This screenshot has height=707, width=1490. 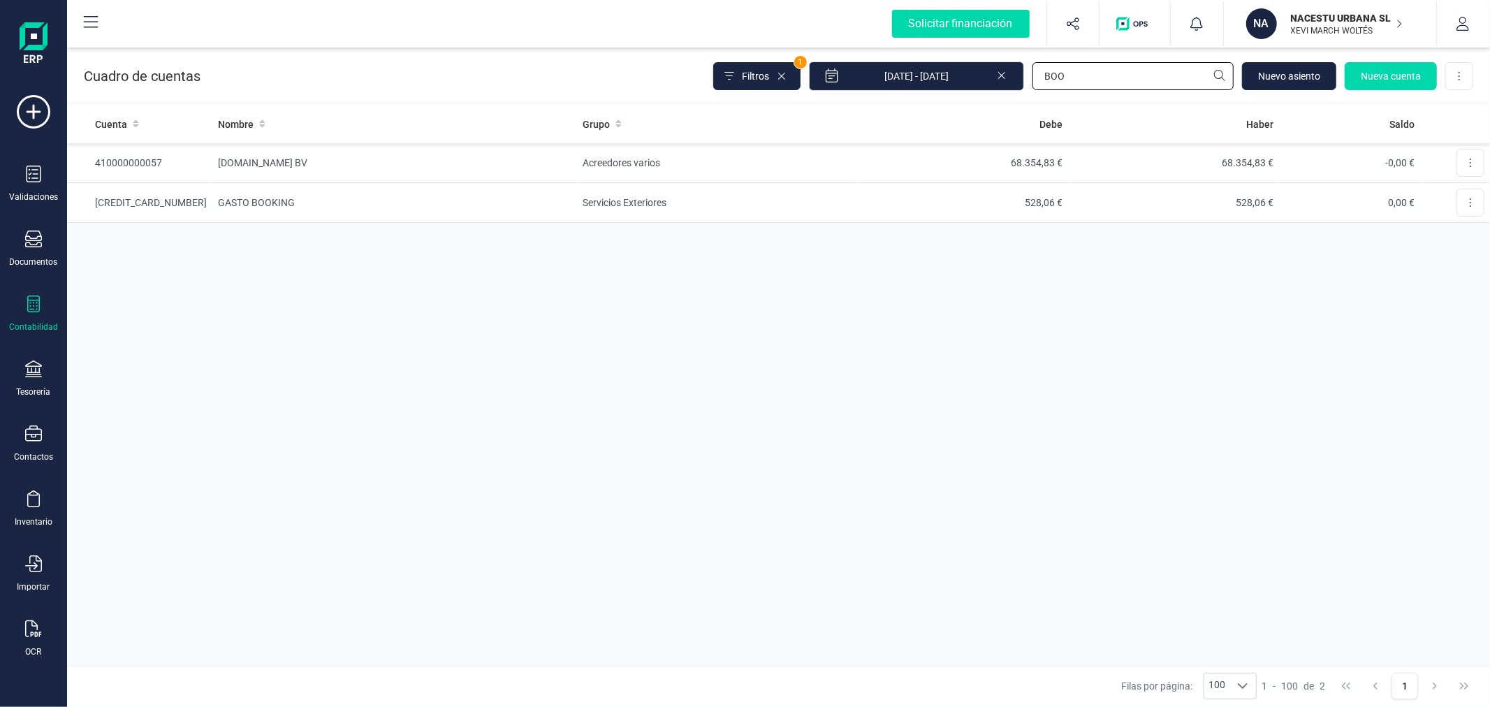 What do you see at coordinates (1330, 24) in the screenshot?
I see `button: NANACESTU URBANA SLXEVI MARCH WOLTÉS` at bounding box center [1330, 24].